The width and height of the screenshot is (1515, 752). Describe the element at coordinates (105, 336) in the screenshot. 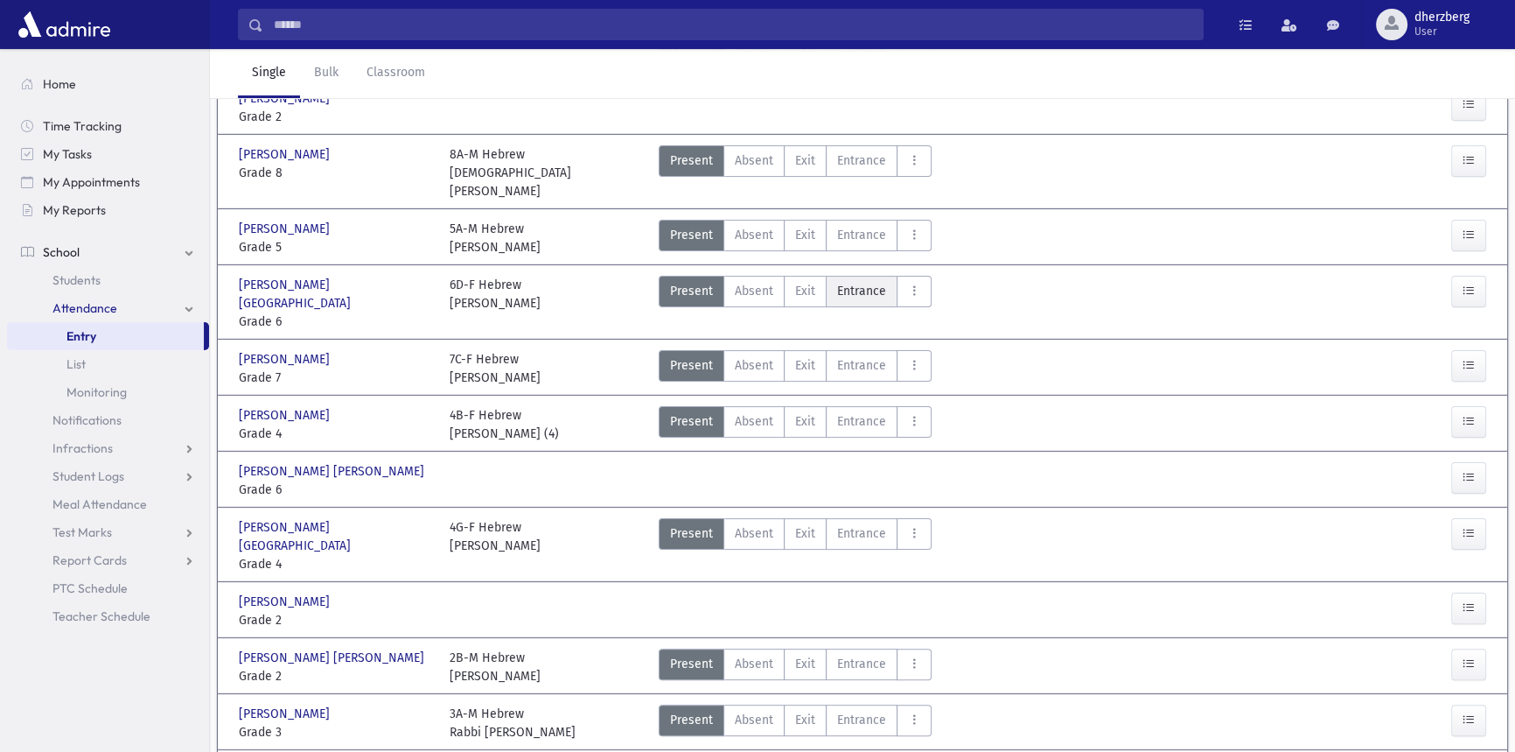

I see `a: Entry` at that location.